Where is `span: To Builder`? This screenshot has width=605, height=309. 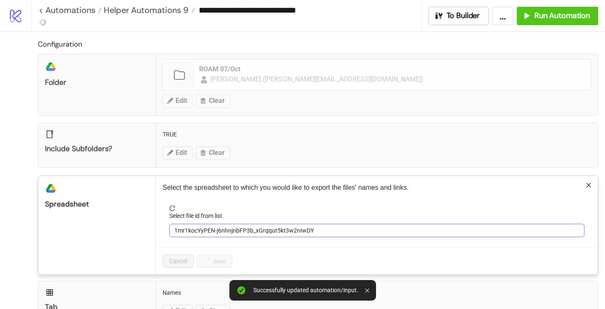
span: To Builder is located at coordinates (463, 16).